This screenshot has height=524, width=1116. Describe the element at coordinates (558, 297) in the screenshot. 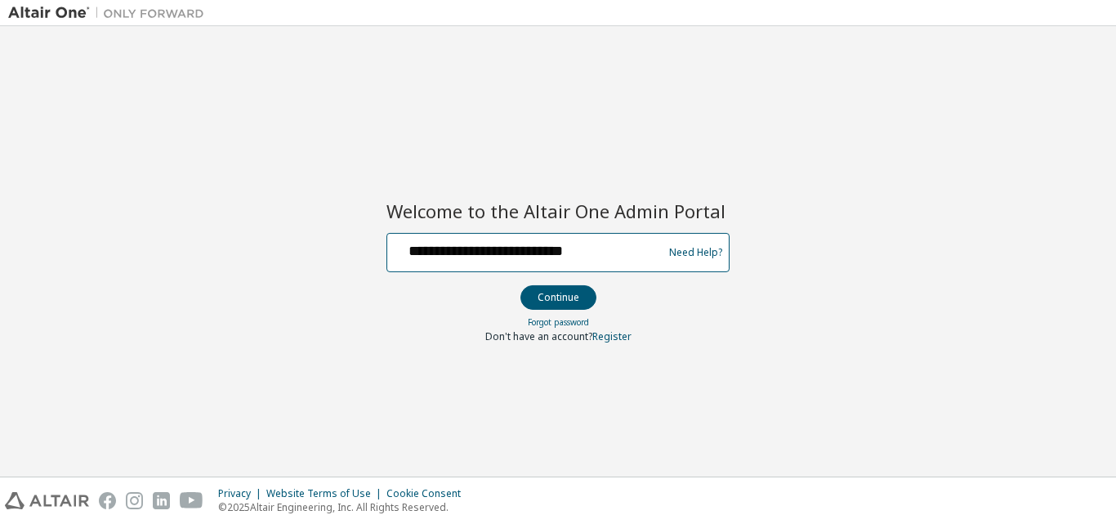

I see `button: Continue` at that location.